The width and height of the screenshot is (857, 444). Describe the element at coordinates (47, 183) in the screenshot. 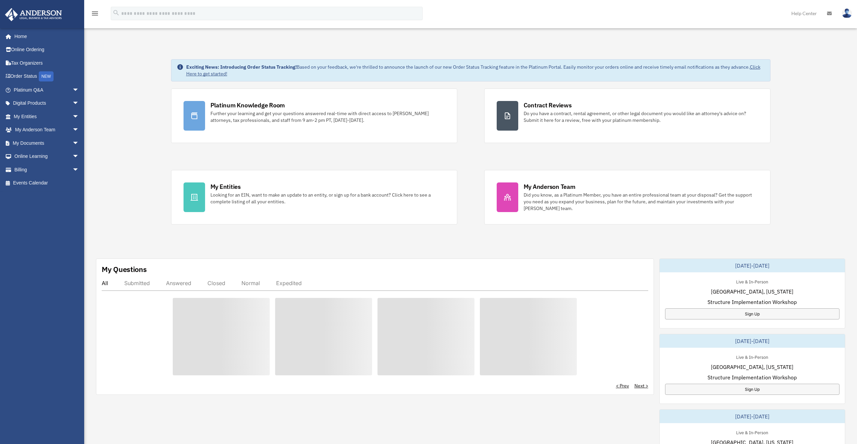

I see `a: Events Calendar` at that location.